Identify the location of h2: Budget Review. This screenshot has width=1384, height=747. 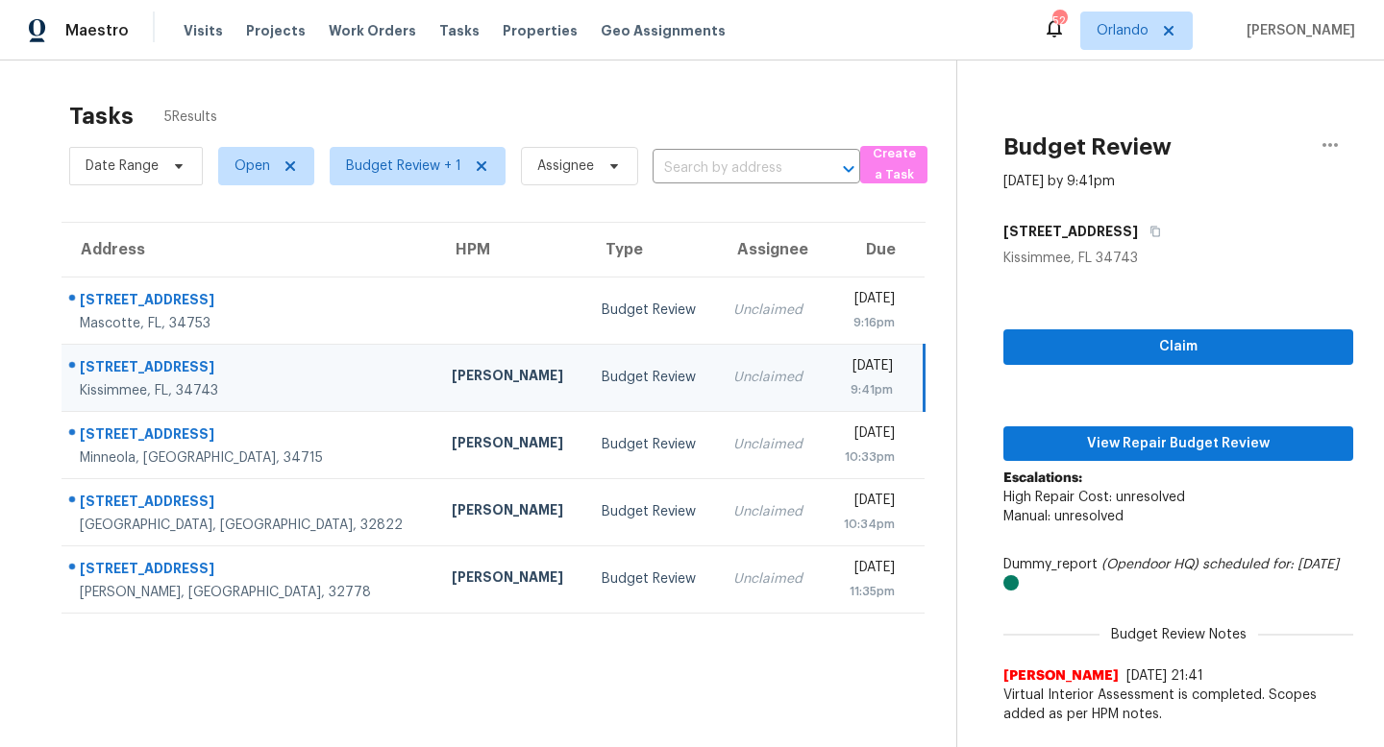
(1087, 147).